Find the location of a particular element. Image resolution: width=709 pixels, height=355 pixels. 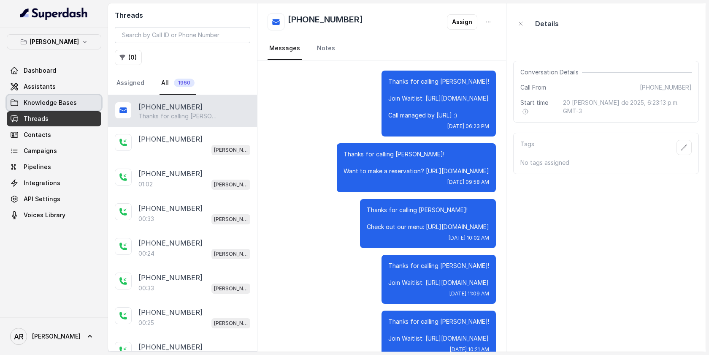

a: Knowledge Bases is located at coordinates (54, 103).